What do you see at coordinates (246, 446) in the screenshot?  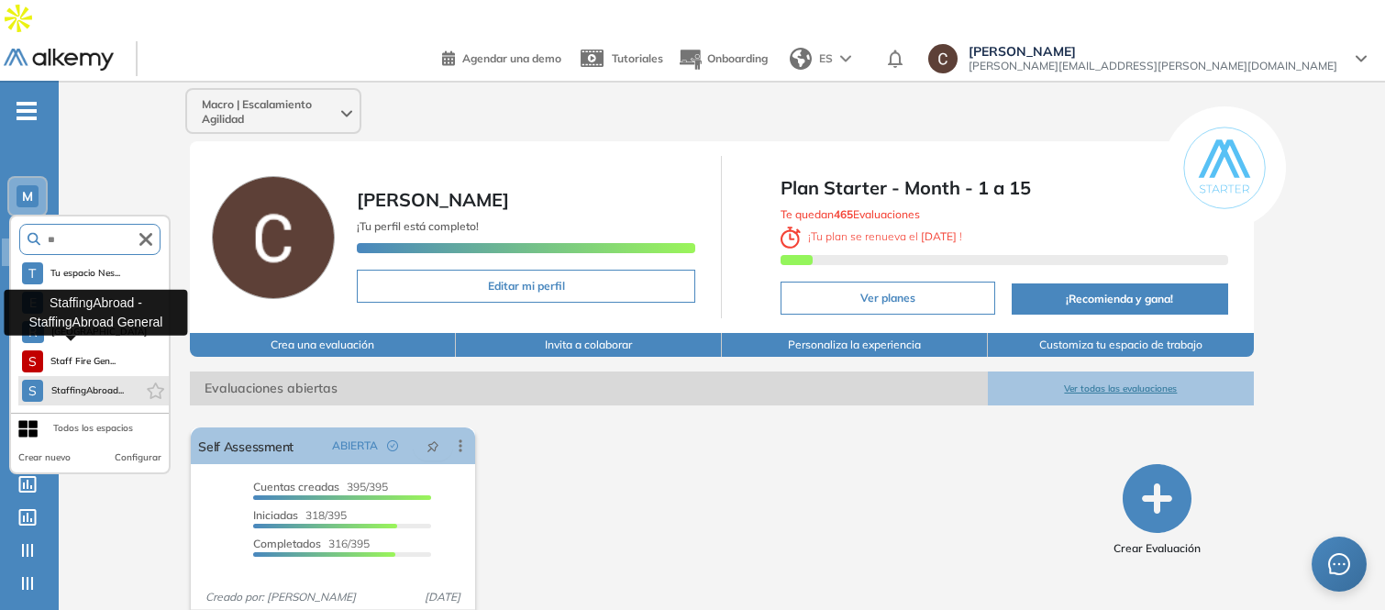 I see `a: Self Assessment` at bounding box center [246, 446].